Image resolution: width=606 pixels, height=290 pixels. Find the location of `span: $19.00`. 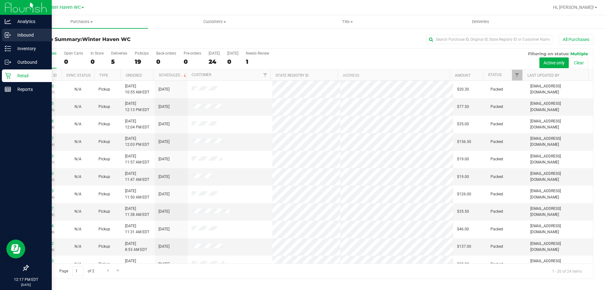

span: $19.00 is located at coordinates (463, 159).